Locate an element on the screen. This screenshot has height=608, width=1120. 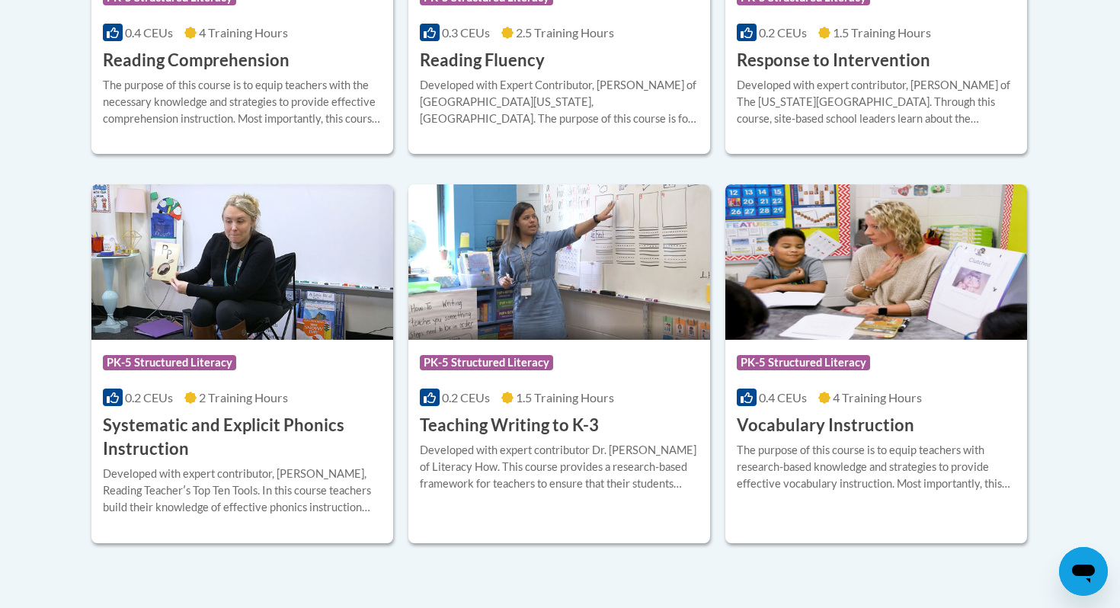
h3: Systematic and Explicit Phonics Instruction is located at coordinates (242, 437).